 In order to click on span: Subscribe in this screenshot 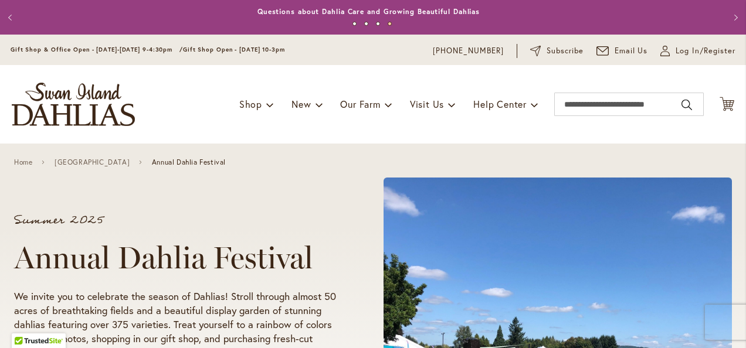, I will do `click(564, 51)`.